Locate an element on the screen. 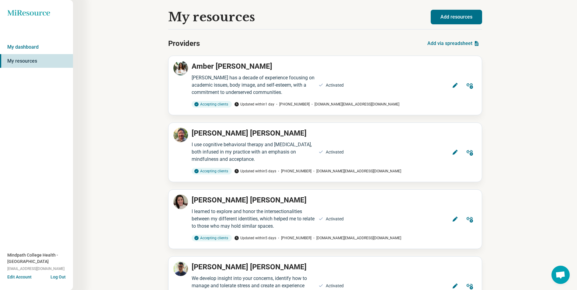 The image size is (577, 290). h1: My resources is located at coordinates (211, 17).